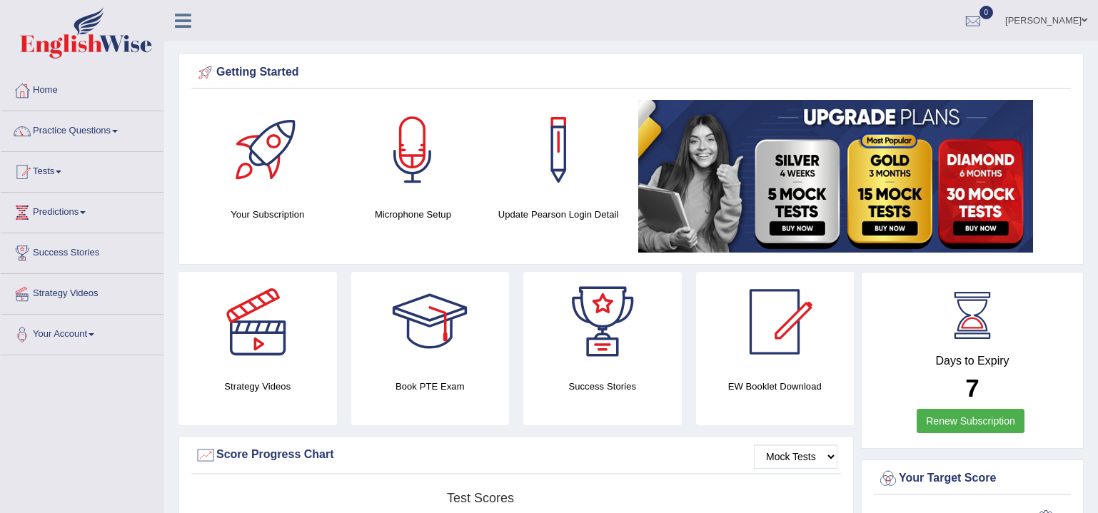  I want to click on a: Home, so click(82, 89).